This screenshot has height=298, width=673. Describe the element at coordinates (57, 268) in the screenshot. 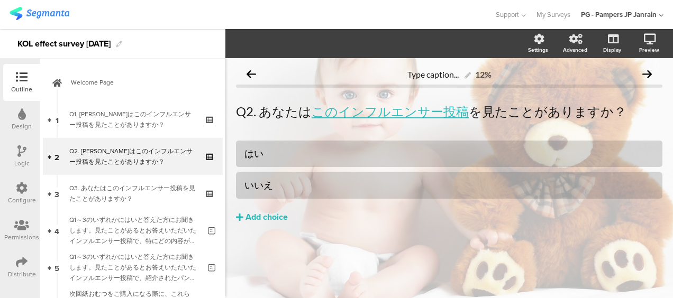

I see `span: 5` at that location.